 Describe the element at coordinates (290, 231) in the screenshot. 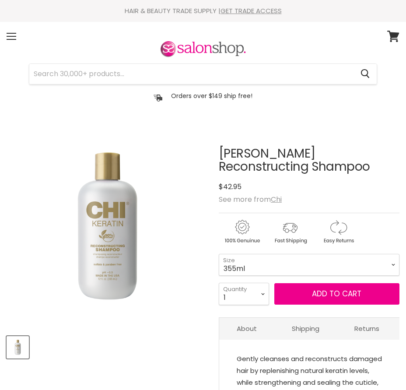

I see `img: shipping.gif` at that location.